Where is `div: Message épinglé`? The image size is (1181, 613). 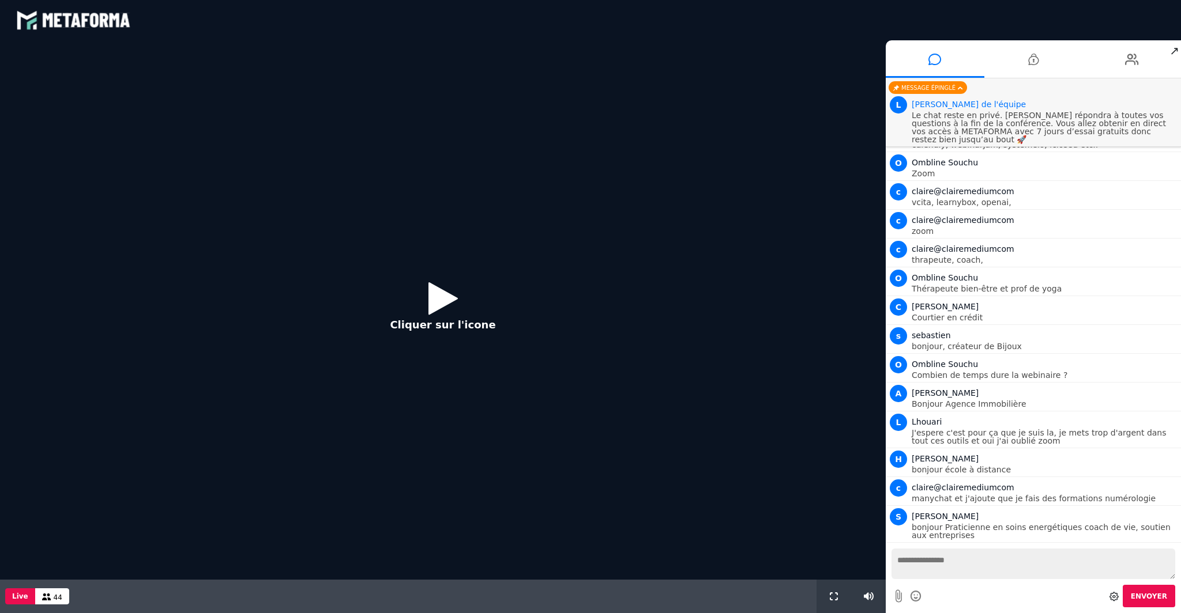 div: Message épinglé is located at coordinates (928, 88).